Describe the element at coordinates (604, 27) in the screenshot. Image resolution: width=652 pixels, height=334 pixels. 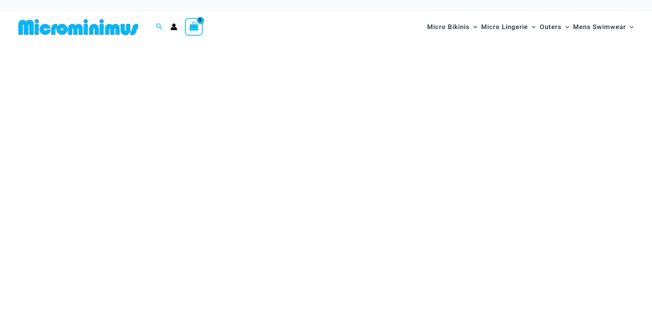
I see `a: Mens SwimwearMenu ToggleMenu Toggle` at that location.